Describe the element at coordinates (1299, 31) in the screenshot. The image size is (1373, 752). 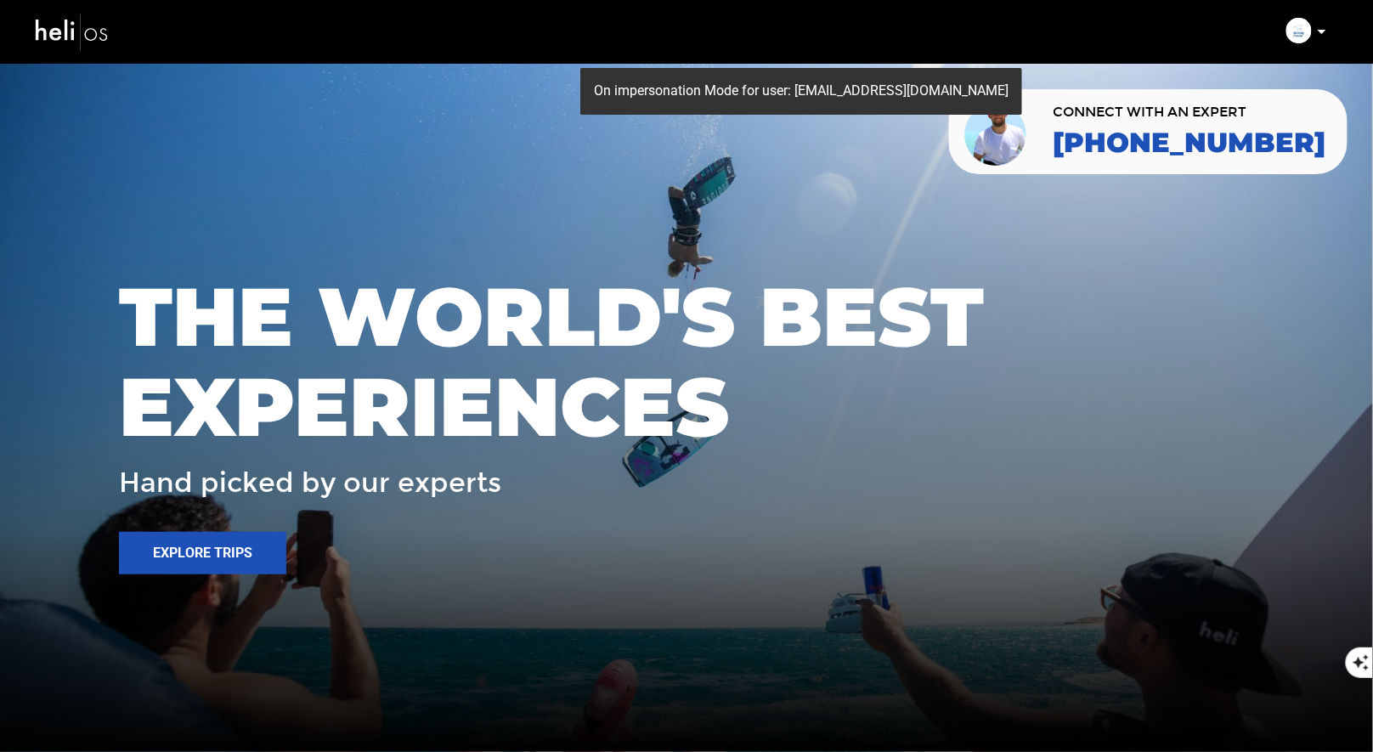
I see `img: img_0ff4e6702feb5b161957f2ea789f15f4.png` at that location.